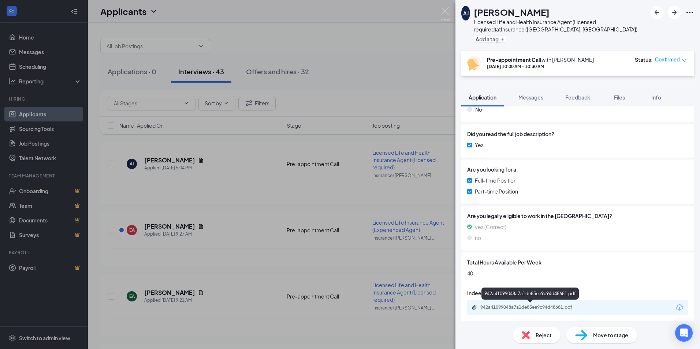  I want to click on span: Yes, so click(479, 145).